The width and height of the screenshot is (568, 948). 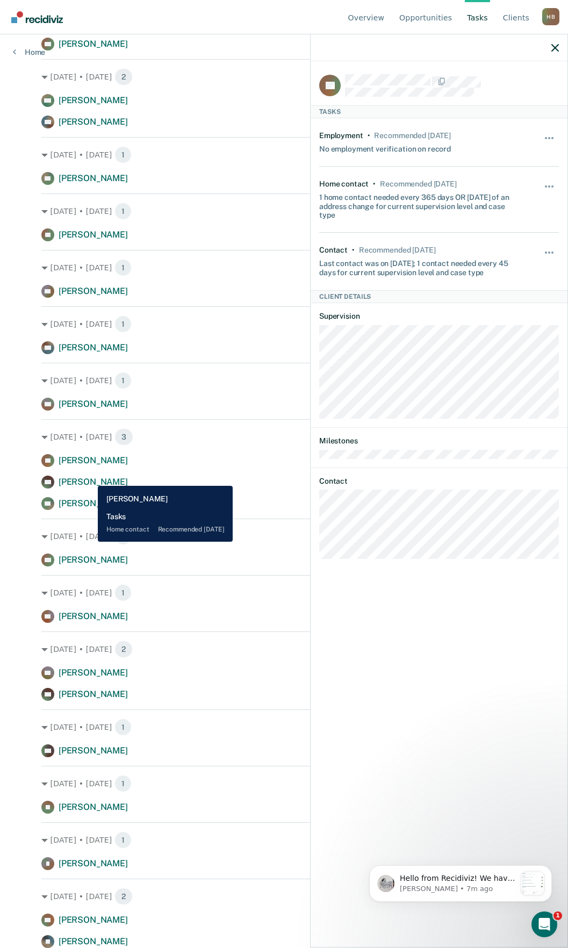 I want to click on div: No employment verification on record, so click(x=385, y=147).